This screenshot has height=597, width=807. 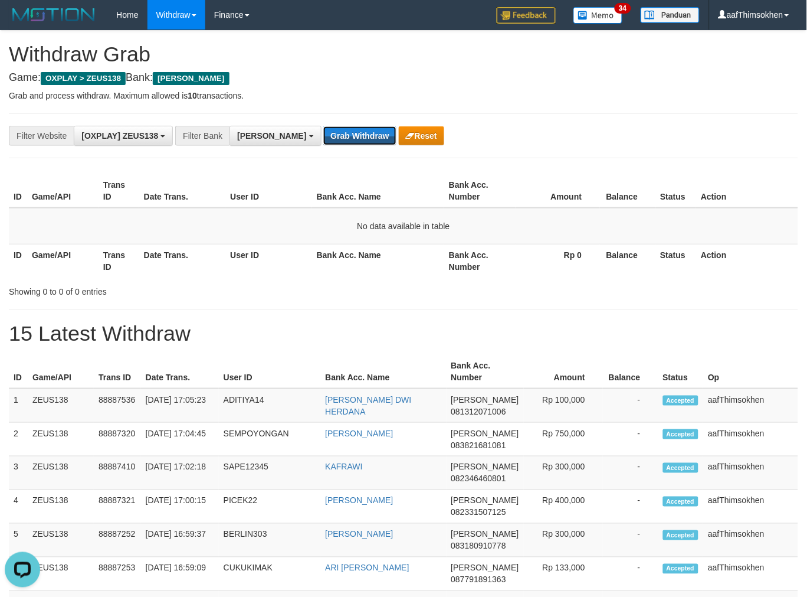 What do you see at coordinates (479, 580) in the screenshot?
I see `span: Copy 087791891363 to clipboard` at bounding box center [479, 580].